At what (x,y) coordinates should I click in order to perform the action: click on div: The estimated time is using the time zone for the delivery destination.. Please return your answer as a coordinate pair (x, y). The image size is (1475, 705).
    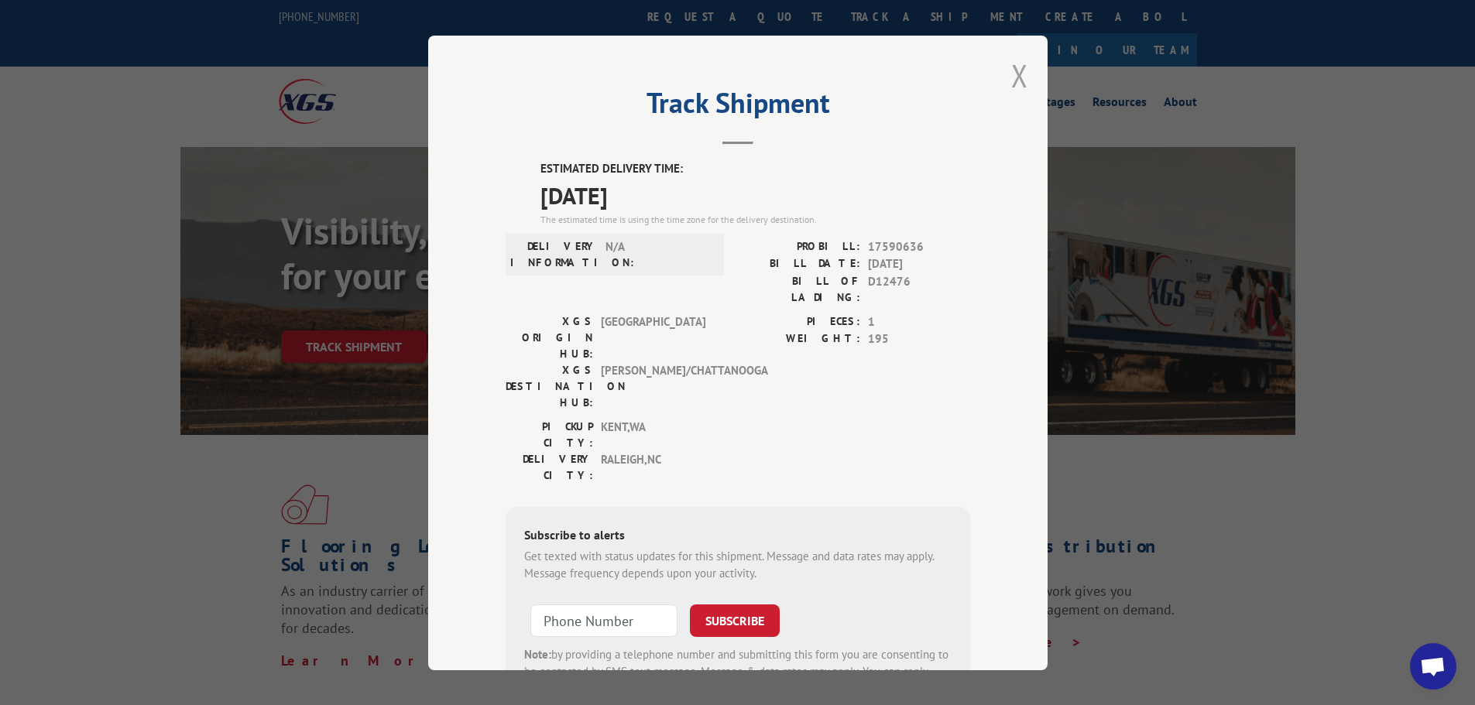
    Looking at the image, I should click on (755, 219).